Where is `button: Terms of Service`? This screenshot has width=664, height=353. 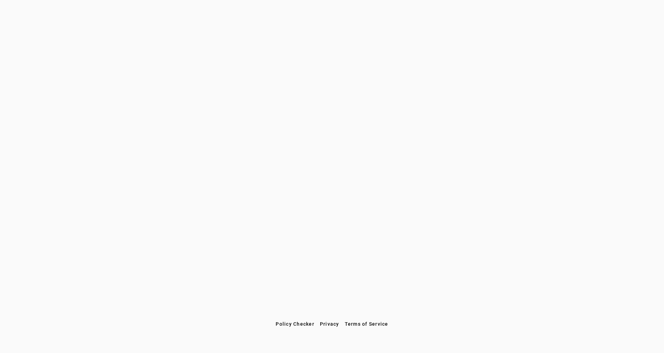
button: Terms of Service is located at coordinates (367, 324).